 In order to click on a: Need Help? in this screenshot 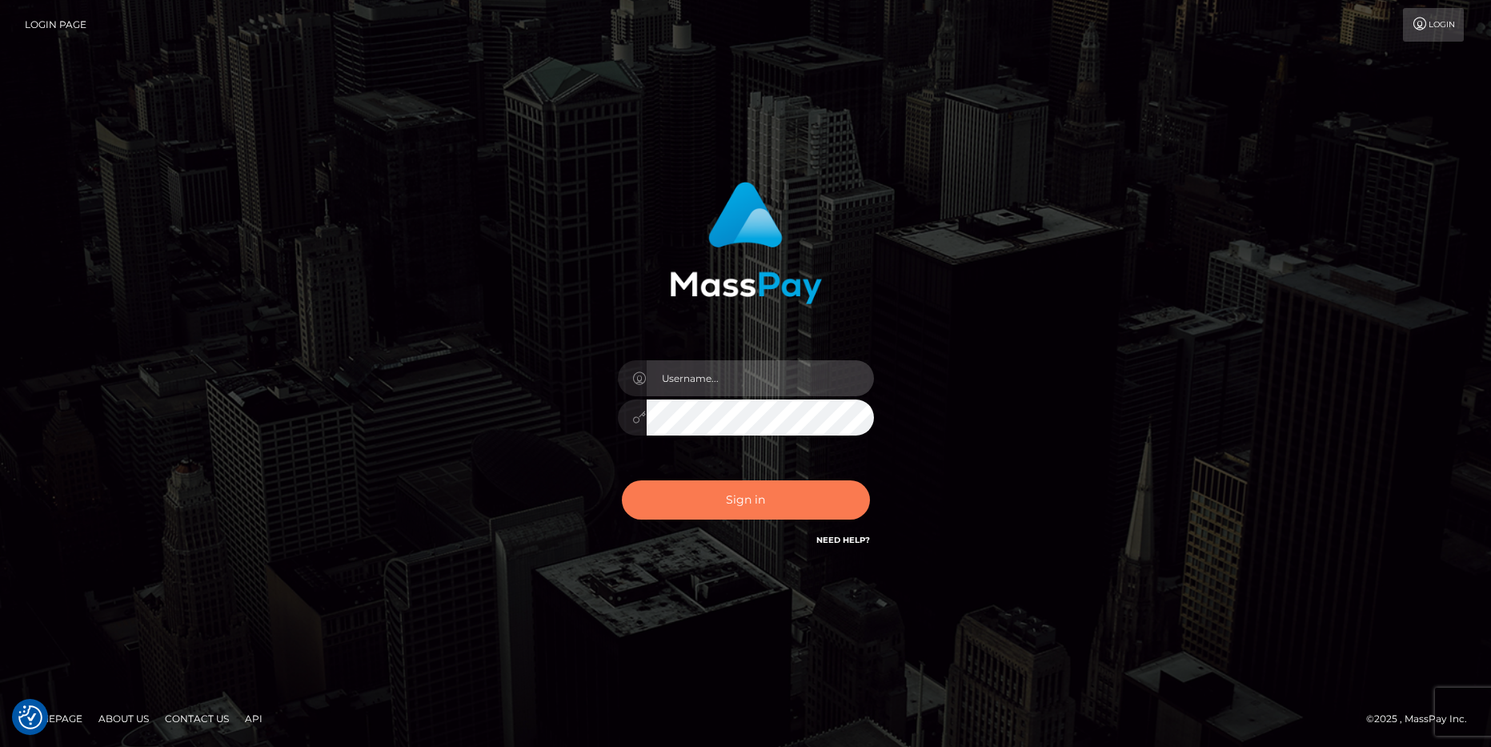, I will do `click(843, 539)`.